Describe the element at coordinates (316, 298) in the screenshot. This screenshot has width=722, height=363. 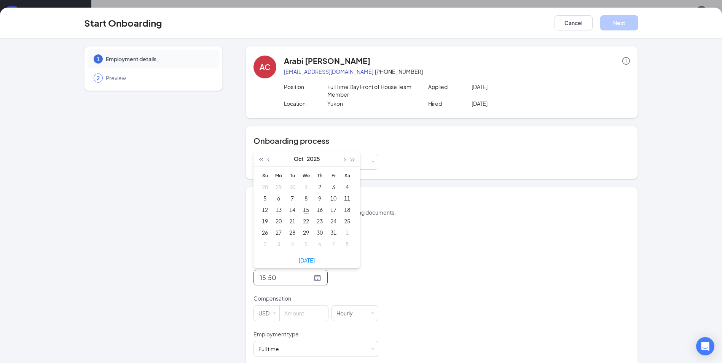
I see `p: Compensation` at that location.